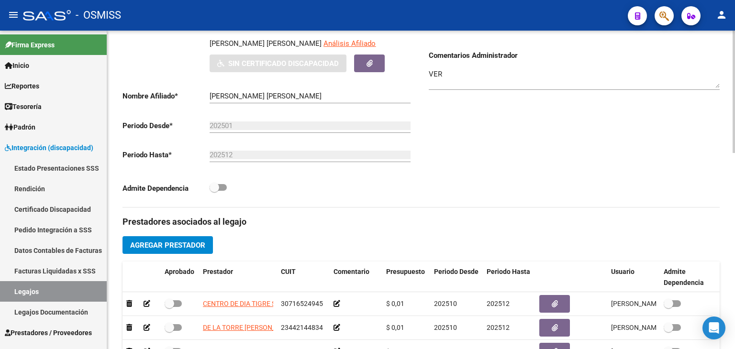 Image resolution: width=735 pixels, height=349 pixels. Describe the element at coordinates (288, 272) in the screenshot. I see `span: CUIT` at that location.